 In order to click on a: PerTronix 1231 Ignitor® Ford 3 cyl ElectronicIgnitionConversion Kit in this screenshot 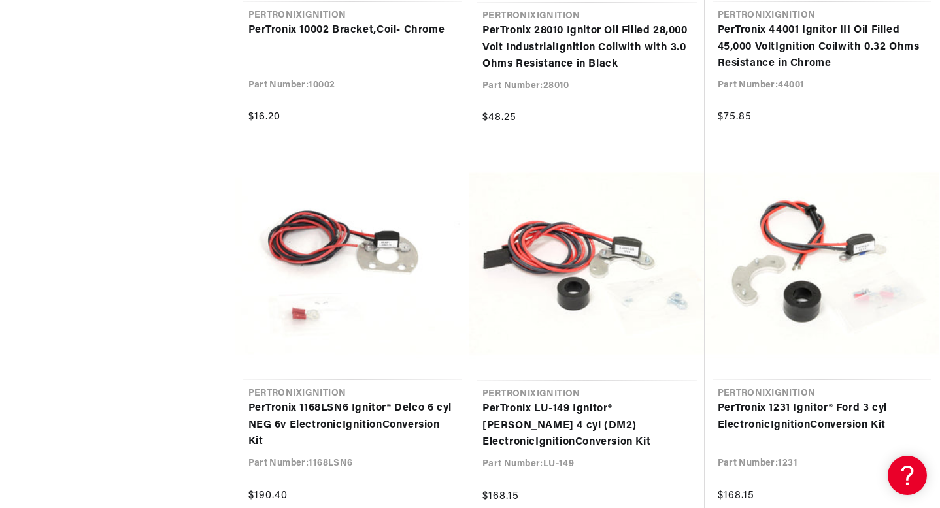, I will do `click(821, 417)`.